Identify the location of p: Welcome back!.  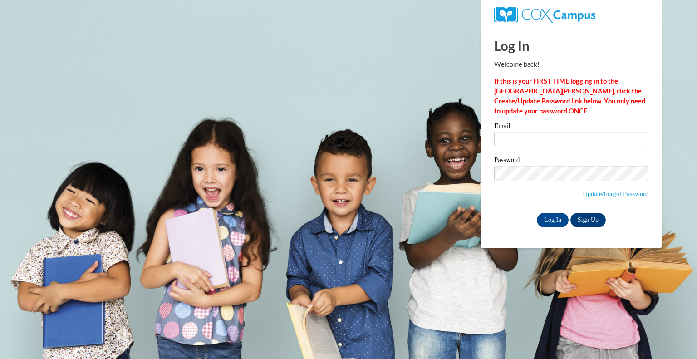
(572, 64).